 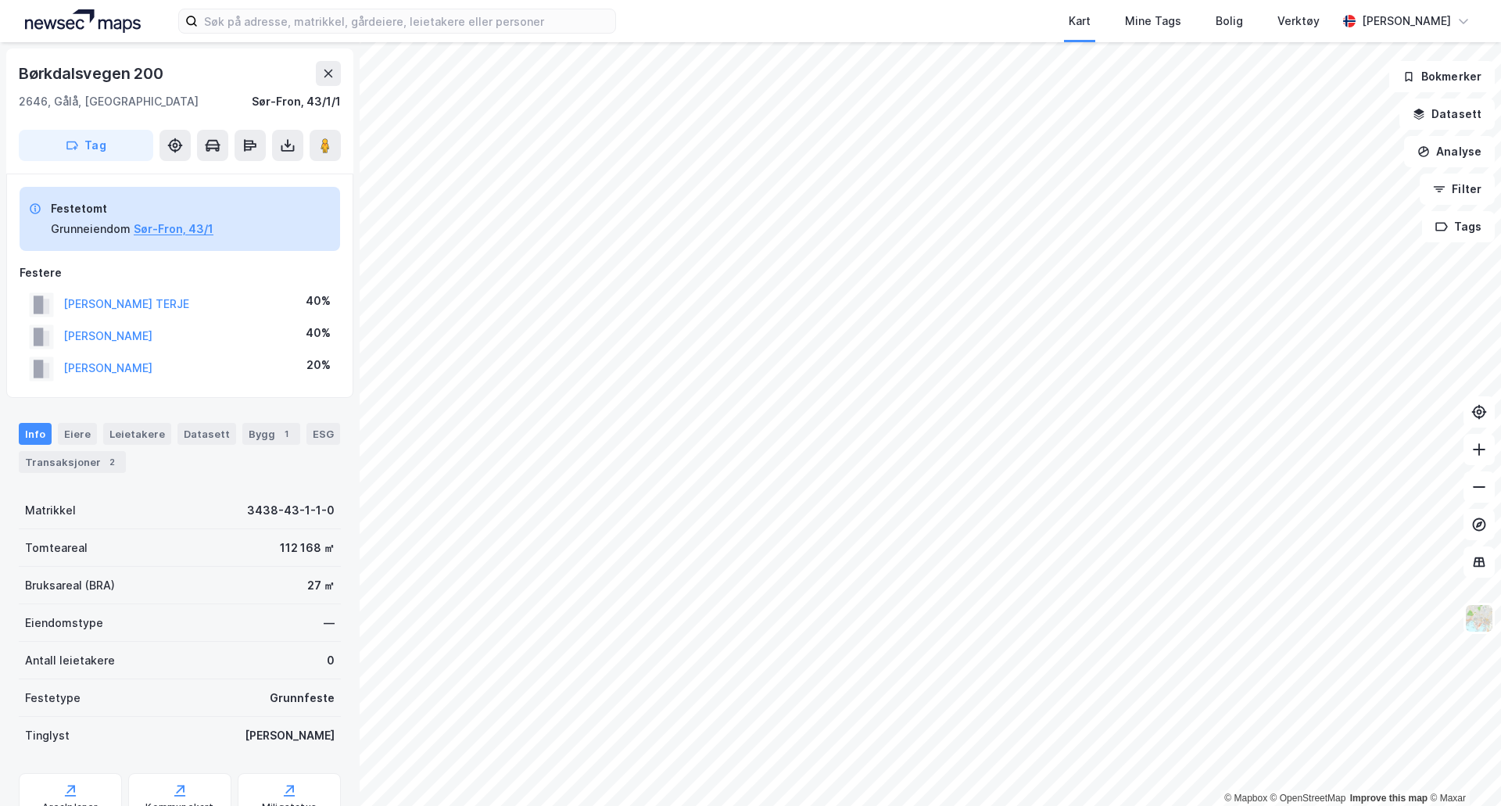 What do you see at coordinates (112, 462) in the screenshot?
I see `div: 2` at bounding box center [112, 462].